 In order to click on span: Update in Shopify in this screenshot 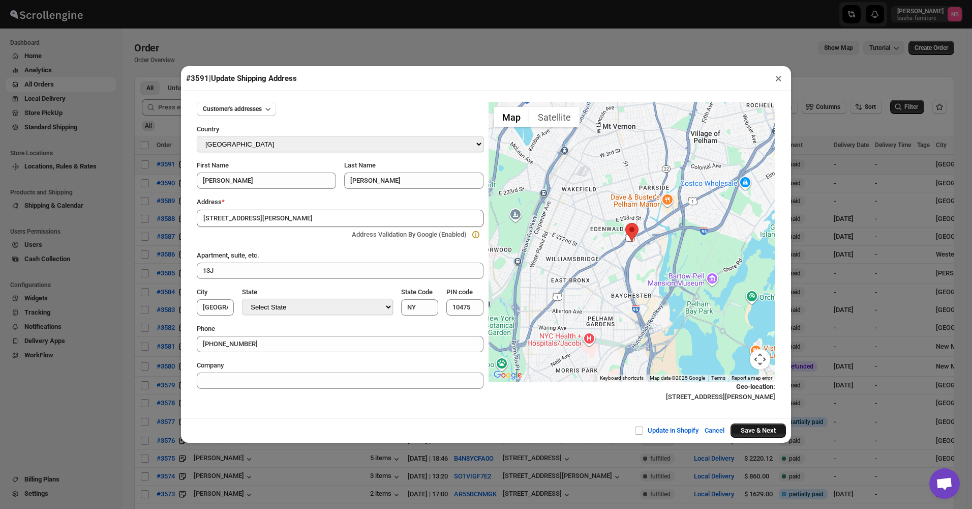, I will do `click(673, 430)`.